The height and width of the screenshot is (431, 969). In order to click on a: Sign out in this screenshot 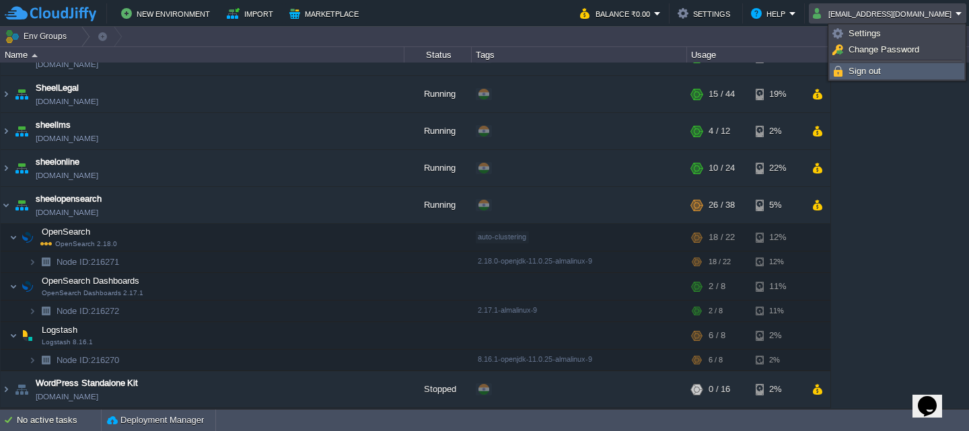, I will do `click(897, 71)`.